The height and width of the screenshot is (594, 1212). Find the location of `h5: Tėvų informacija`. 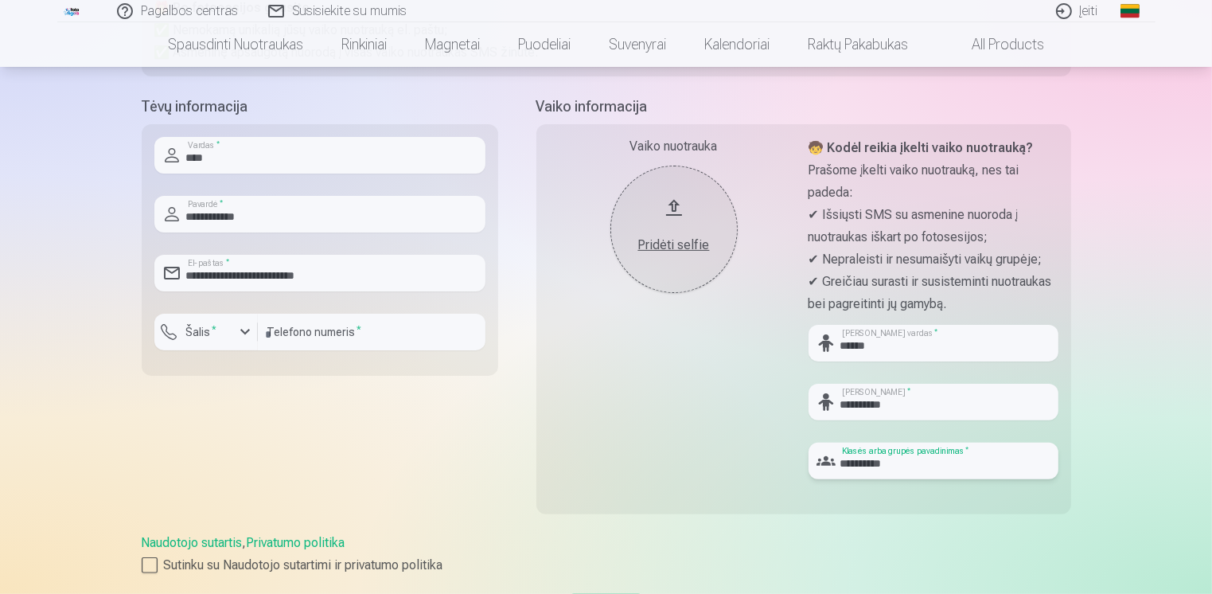

h5: Tėvų informacija is located at coordinates (320, 107).